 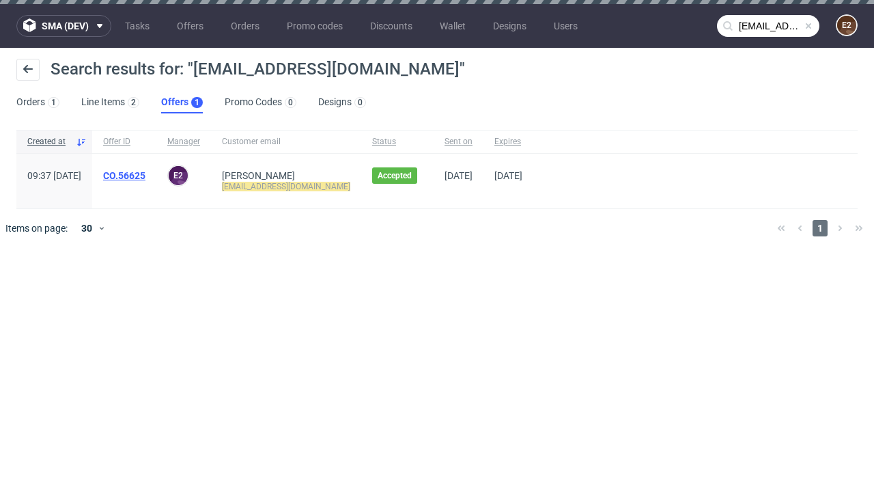 I want to click on span: Offer ID, so click(x=124, y=141).